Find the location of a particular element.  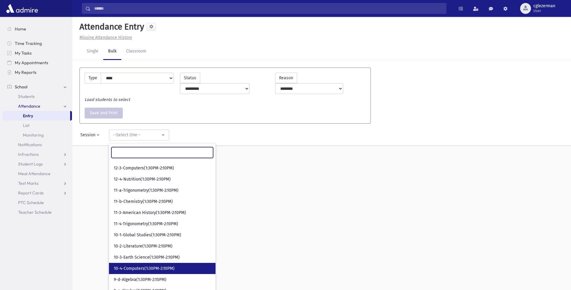

a: Time Tracking is located at coordinates (37, 43).